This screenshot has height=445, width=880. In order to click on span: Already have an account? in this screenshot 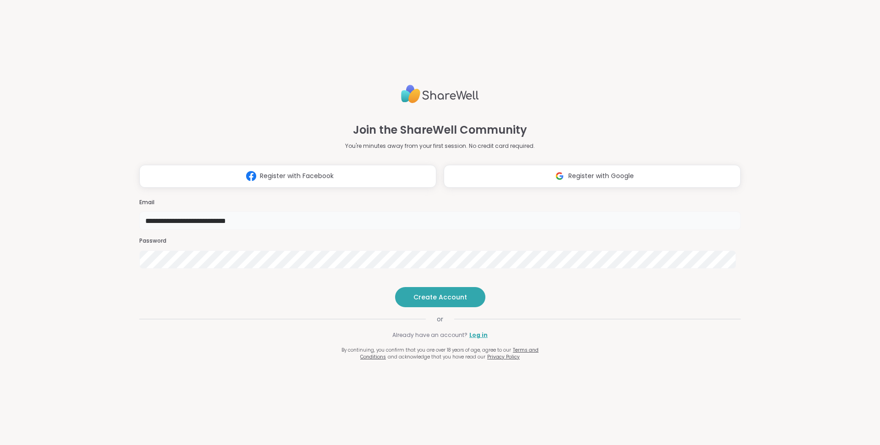, I will do `click(430, 335)`.